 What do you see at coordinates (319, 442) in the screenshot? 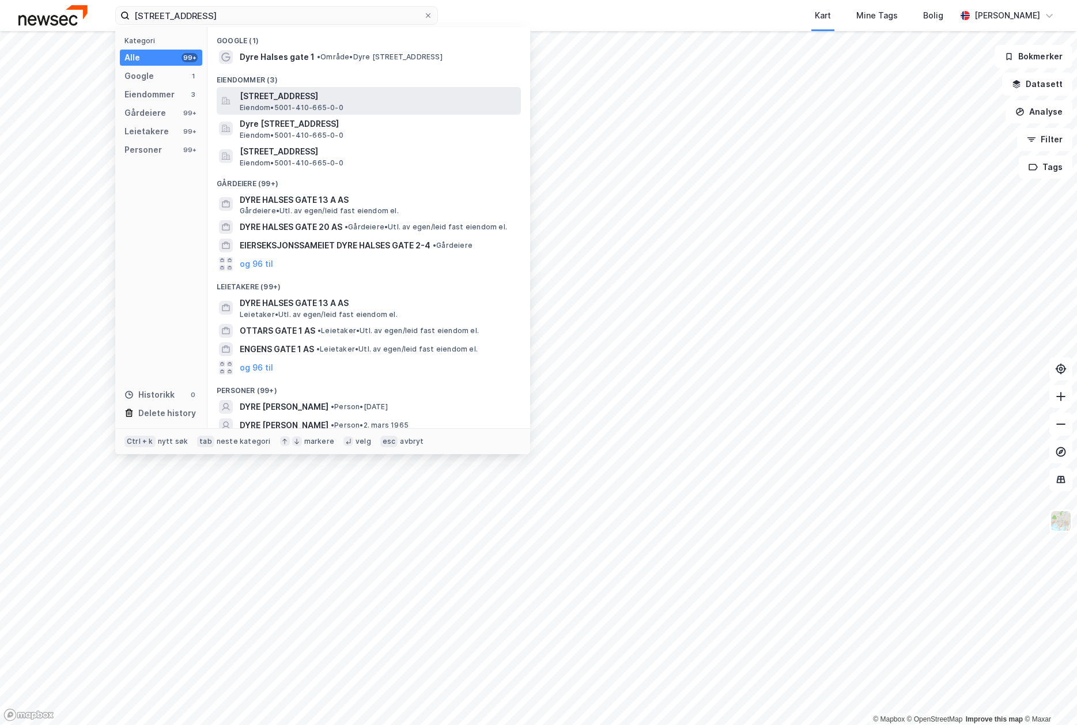
I see `div: markere` at bounding box center [319, 442].